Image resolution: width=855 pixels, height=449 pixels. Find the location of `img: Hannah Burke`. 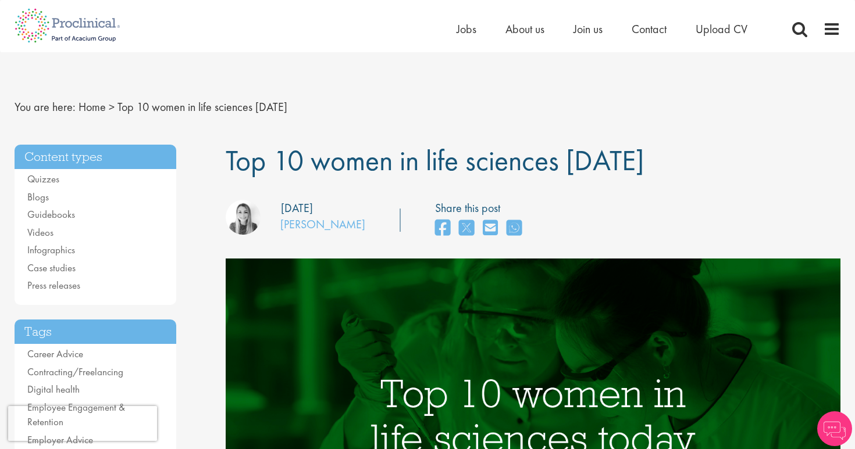

img: Hannah Burke is located at coordinates (243, 217).